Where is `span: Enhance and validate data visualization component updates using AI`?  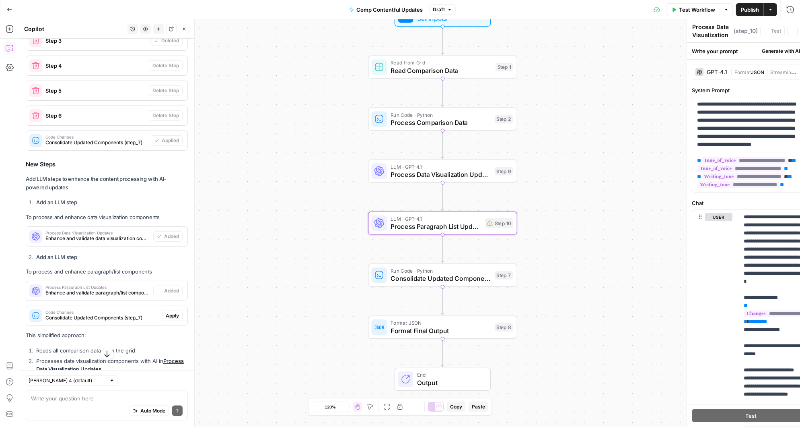
span: Enhance and validate data visualization component updates using AI is located at coordinates (98, 238).